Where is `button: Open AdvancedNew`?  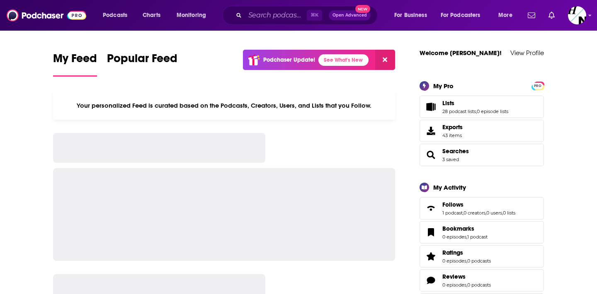 button: Open AdvancedNew is located at coordinates (349, 15).